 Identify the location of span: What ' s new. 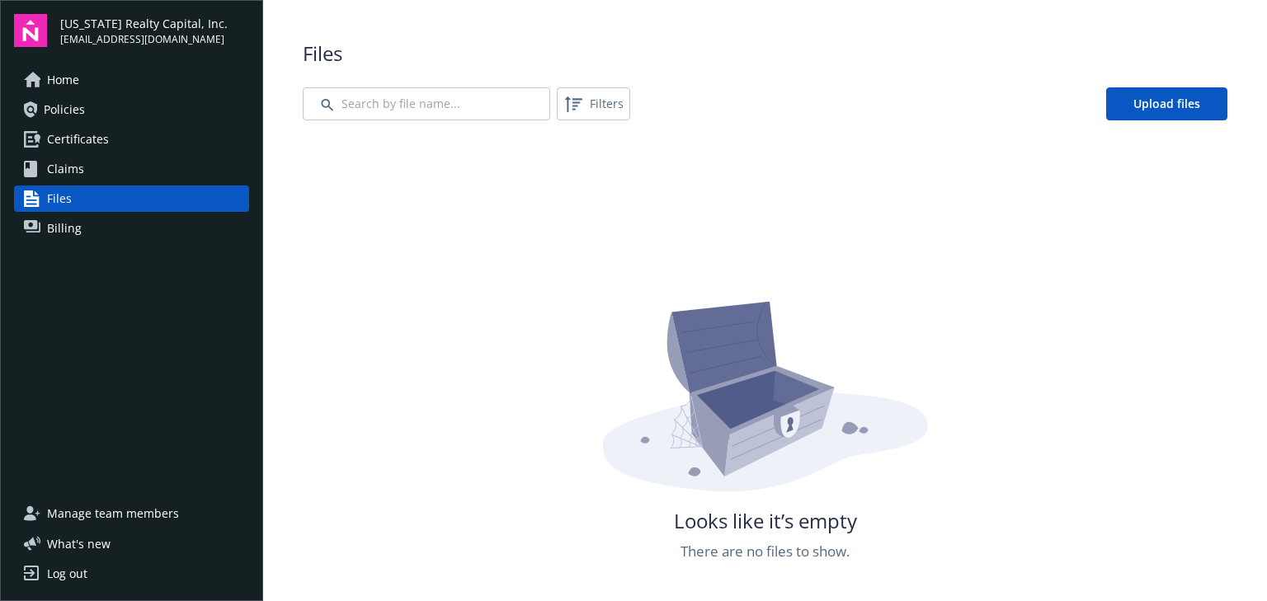
(78, 544).